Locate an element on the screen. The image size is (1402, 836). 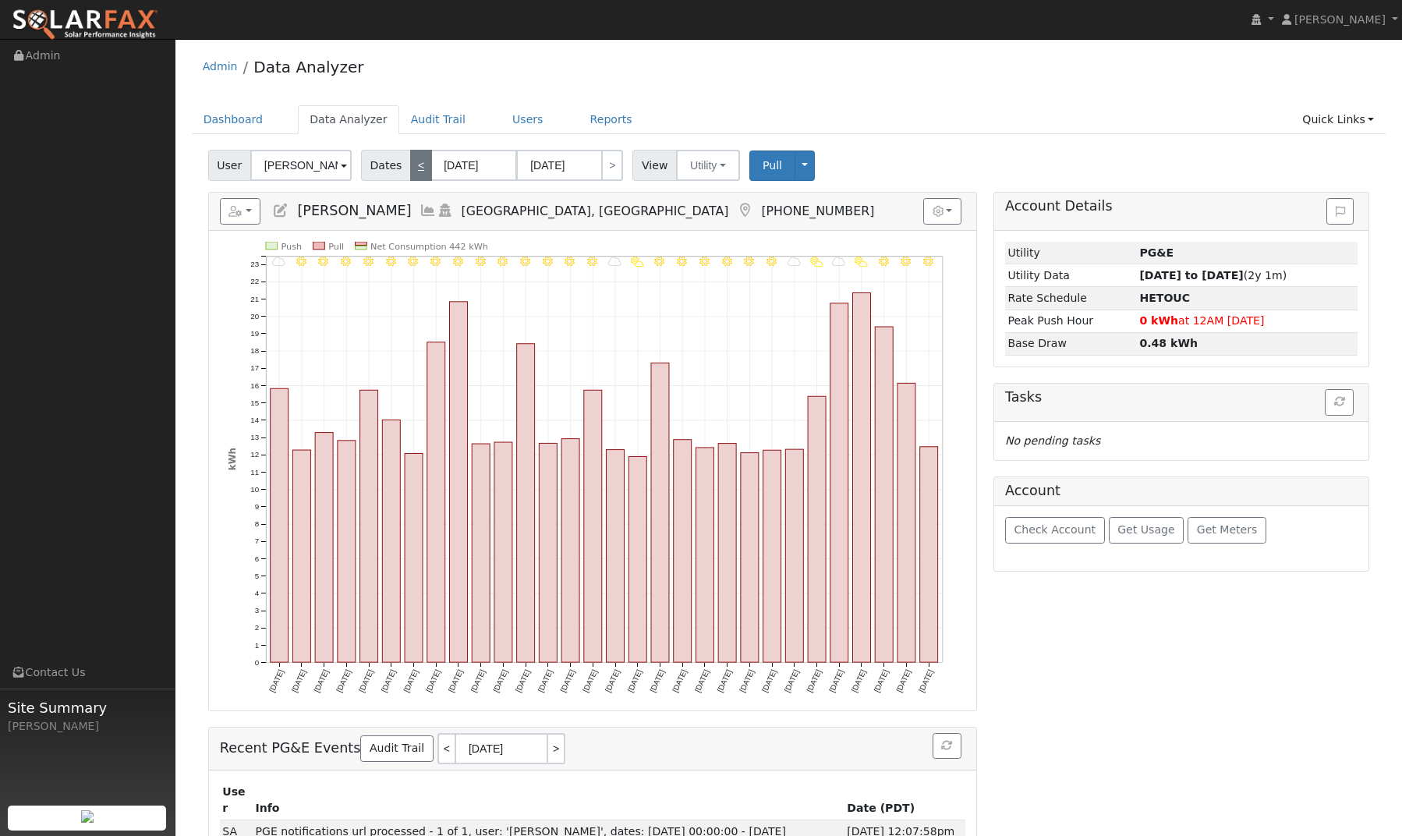
text: 14 is located at coordinates (254, 420).